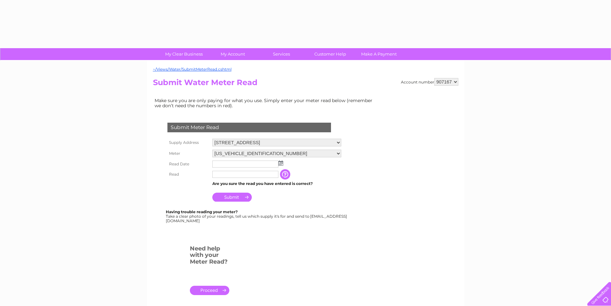 The image size is (611, 306). Describe the element at coordinates (379, 54) in the screenshot. I see `a: Make A Payment` at that location.